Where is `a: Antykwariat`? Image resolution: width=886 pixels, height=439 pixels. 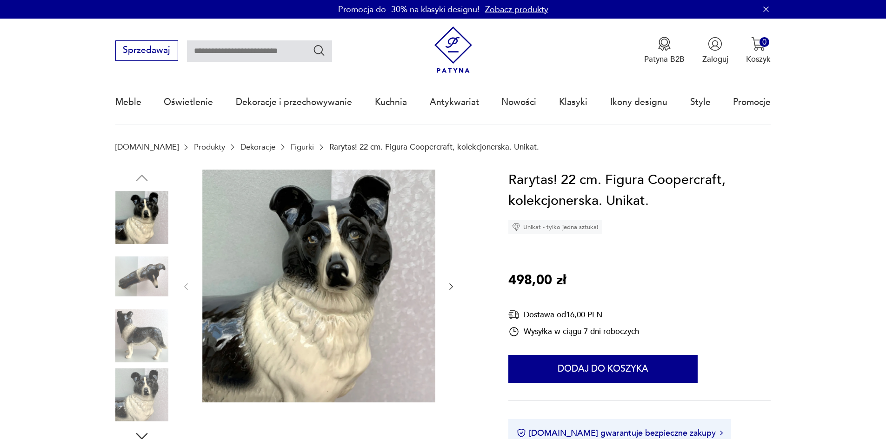
a: Antykwariat is located at coordinates (454, 102).